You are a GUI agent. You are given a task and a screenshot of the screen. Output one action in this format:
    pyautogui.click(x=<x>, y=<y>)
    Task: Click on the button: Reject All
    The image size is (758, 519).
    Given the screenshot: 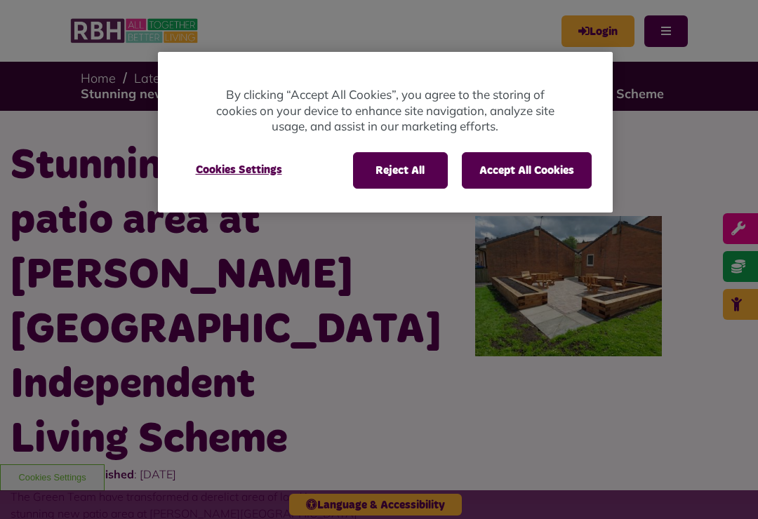 What is the action you would take?
    pyautogui.click(x=400, y=171)
    